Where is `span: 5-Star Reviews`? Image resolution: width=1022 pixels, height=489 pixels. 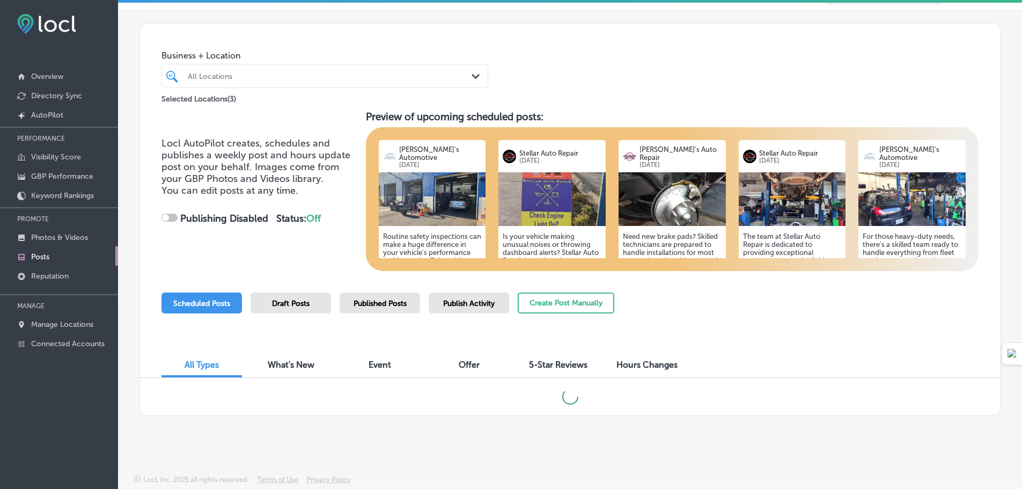
span: 5-Star Reviews is located at coordinates (558, 364).